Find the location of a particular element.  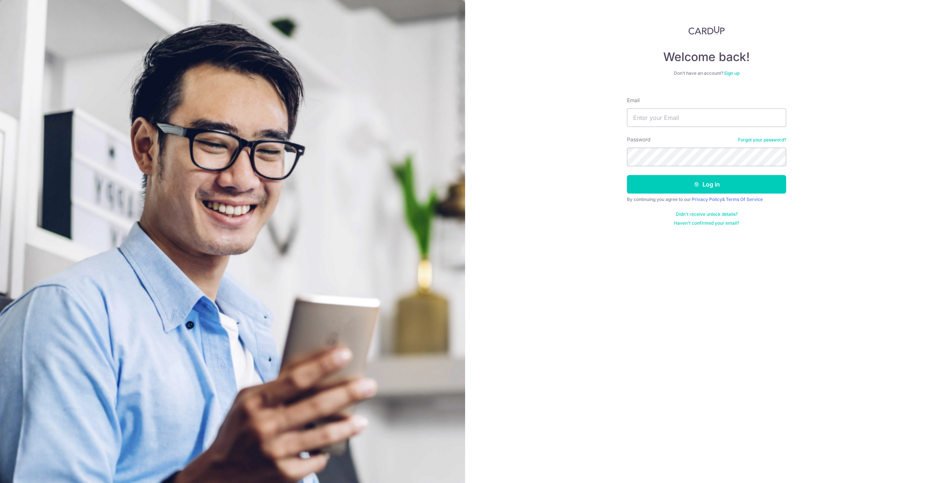

input: Enter your Email is located at coordinates (706, 118).